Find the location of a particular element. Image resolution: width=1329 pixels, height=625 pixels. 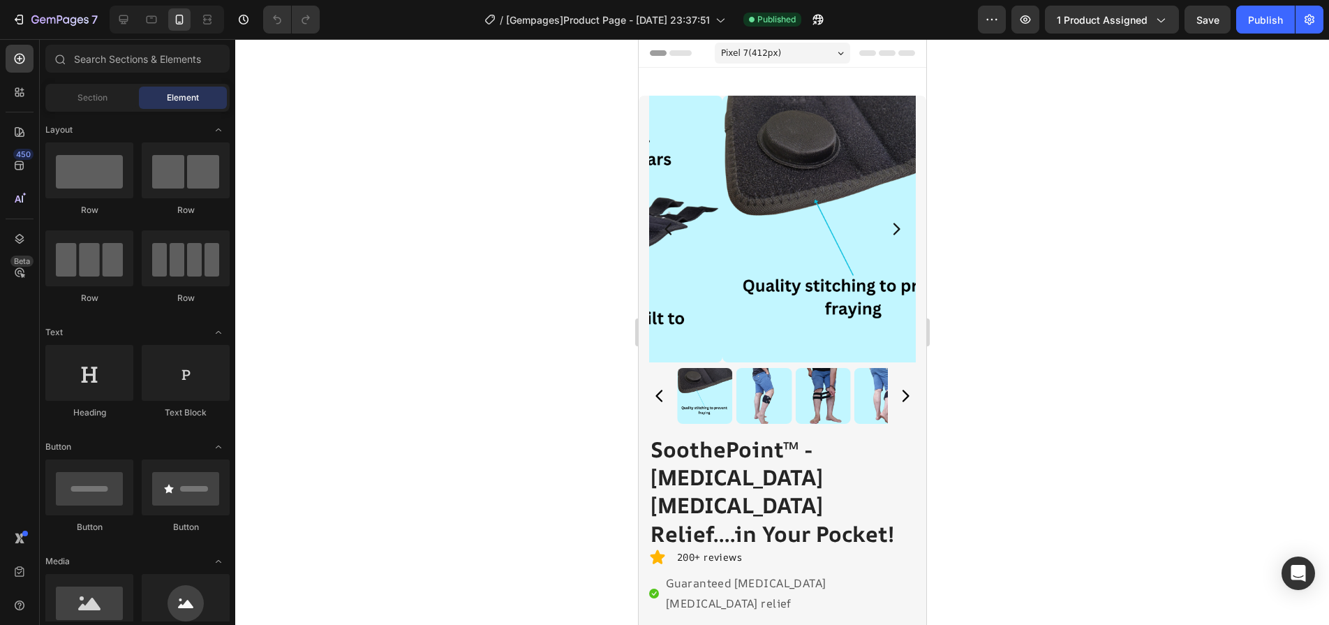

span: Section is located at coordinates (92, 98).